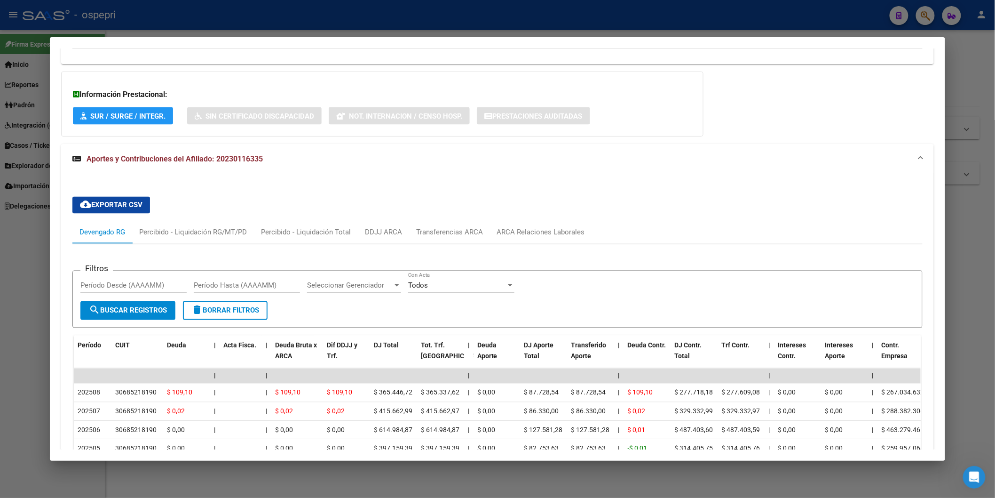 The height and width of the screenshot is (498, 995). I want to click on span: SUR / SURGE / INTEGR., so click(128, 116).